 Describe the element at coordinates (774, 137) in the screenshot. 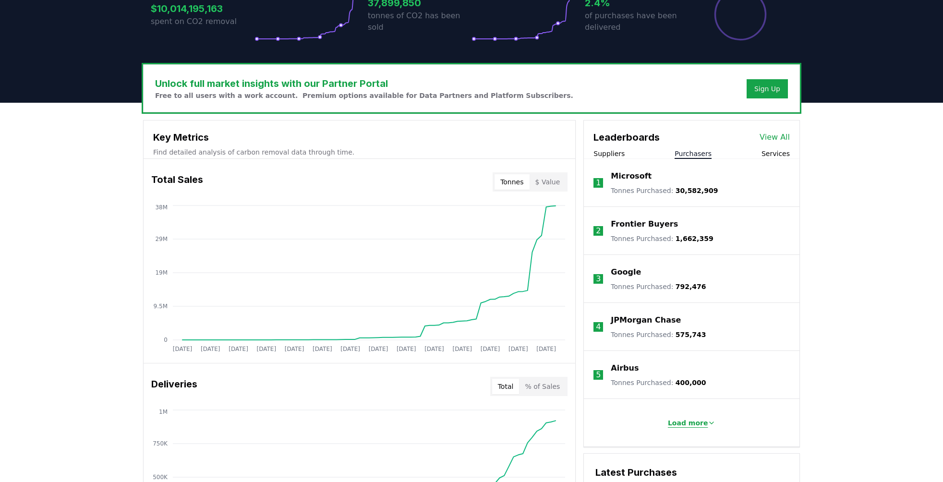

I see `a: View All` at that location.